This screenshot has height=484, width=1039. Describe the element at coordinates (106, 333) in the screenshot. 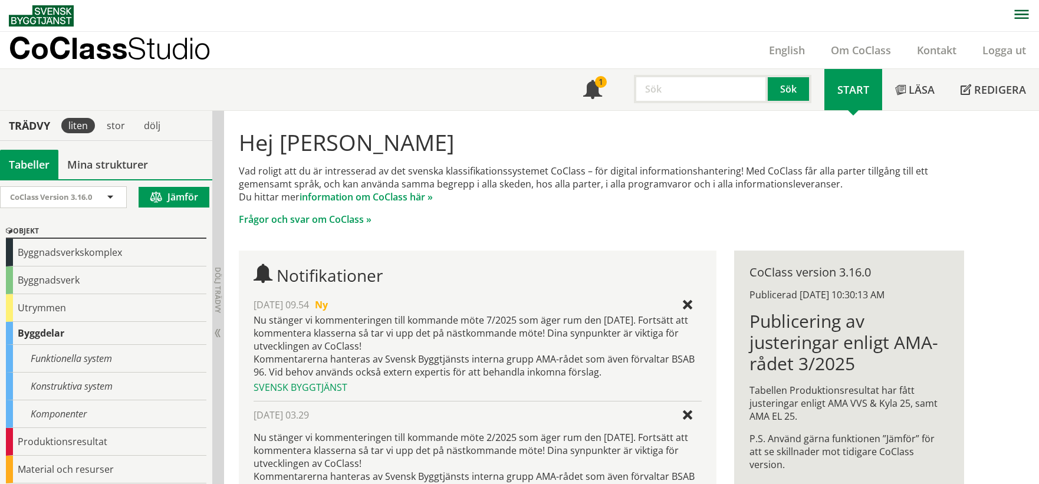

I see `div: Byggdelar` at that location.